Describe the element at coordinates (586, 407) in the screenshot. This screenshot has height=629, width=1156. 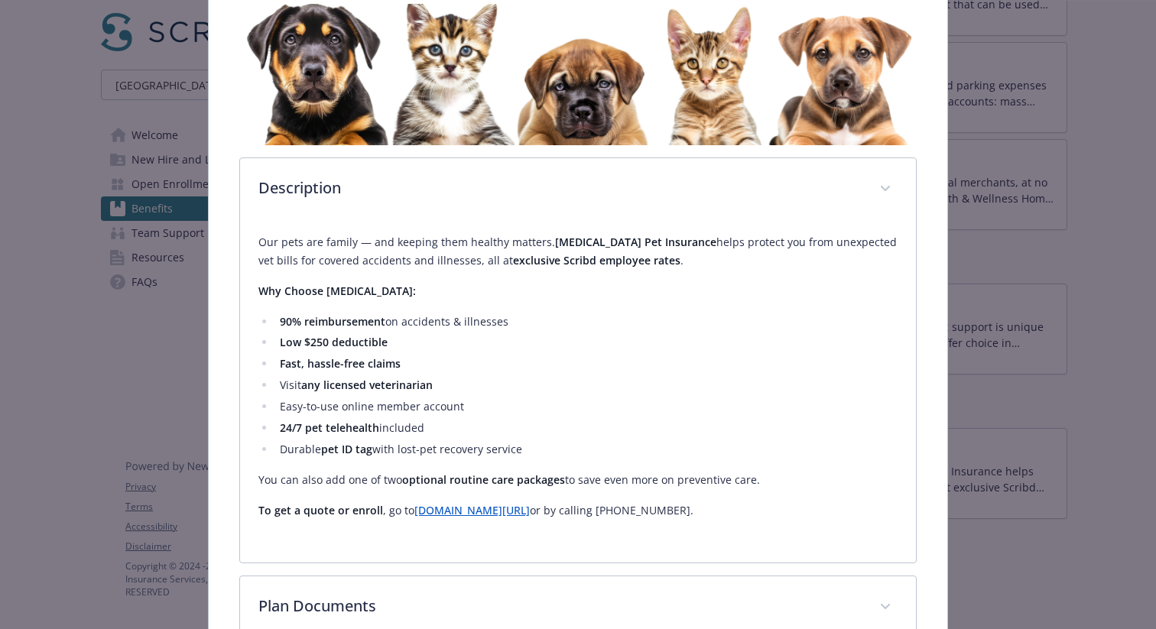
I see `li: Easy-to-use online member account` at that location.